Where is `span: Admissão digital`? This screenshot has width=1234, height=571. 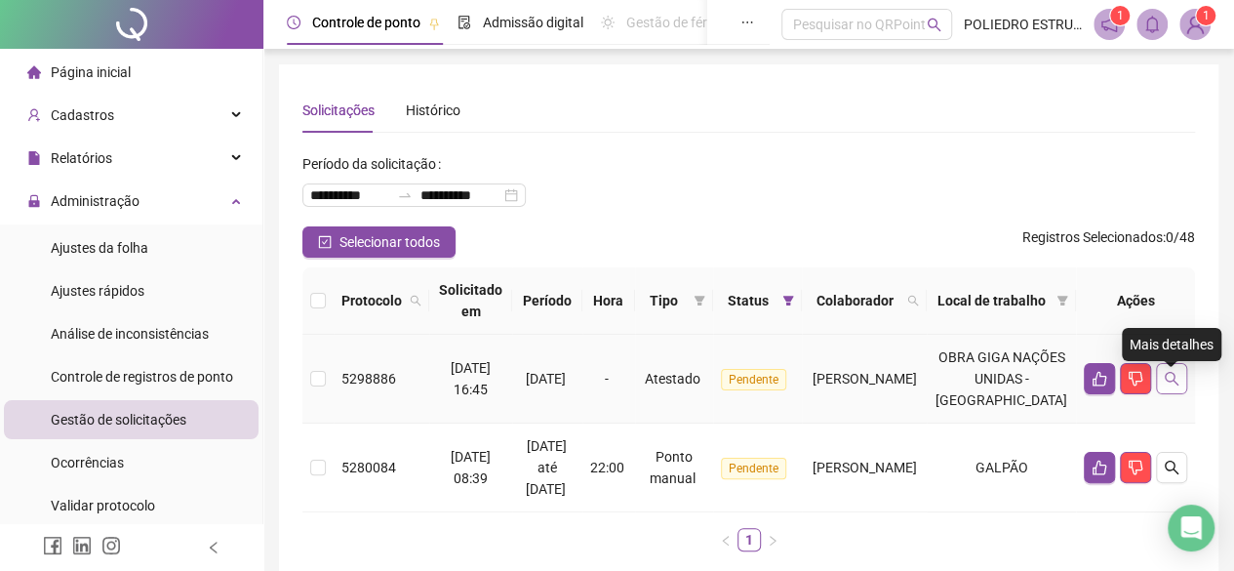
span: Admissão digital is located at coordinates (533, 22).